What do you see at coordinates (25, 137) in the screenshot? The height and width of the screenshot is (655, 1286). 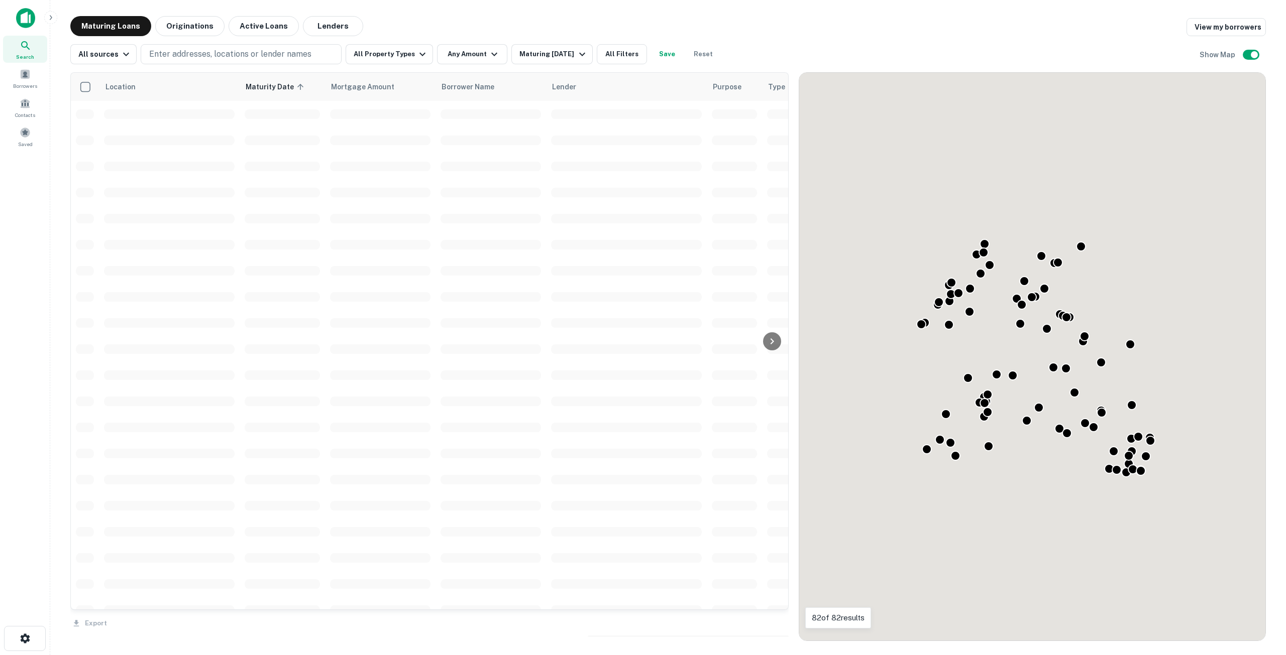 I see `div: Saved` at bounding box center [25, 137].